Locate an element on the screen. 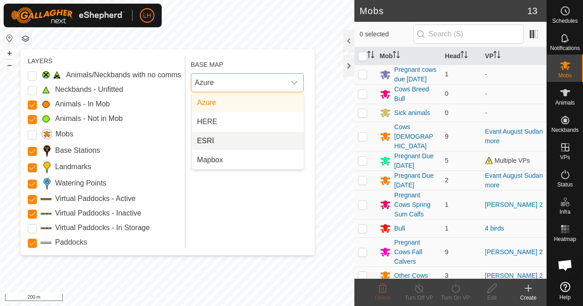 This screenshot has height=306, width=583. div: Cows Breed Bull is located at coordinates (416, 94).